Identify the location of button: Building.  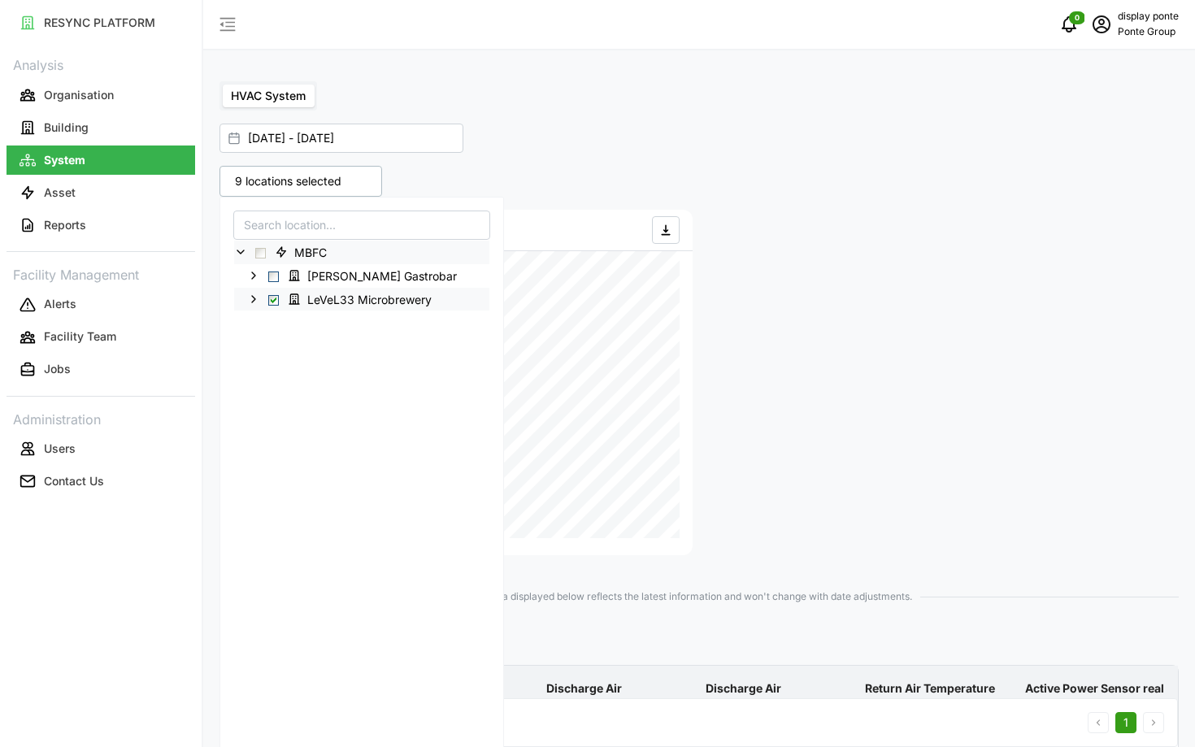
(101, 128).